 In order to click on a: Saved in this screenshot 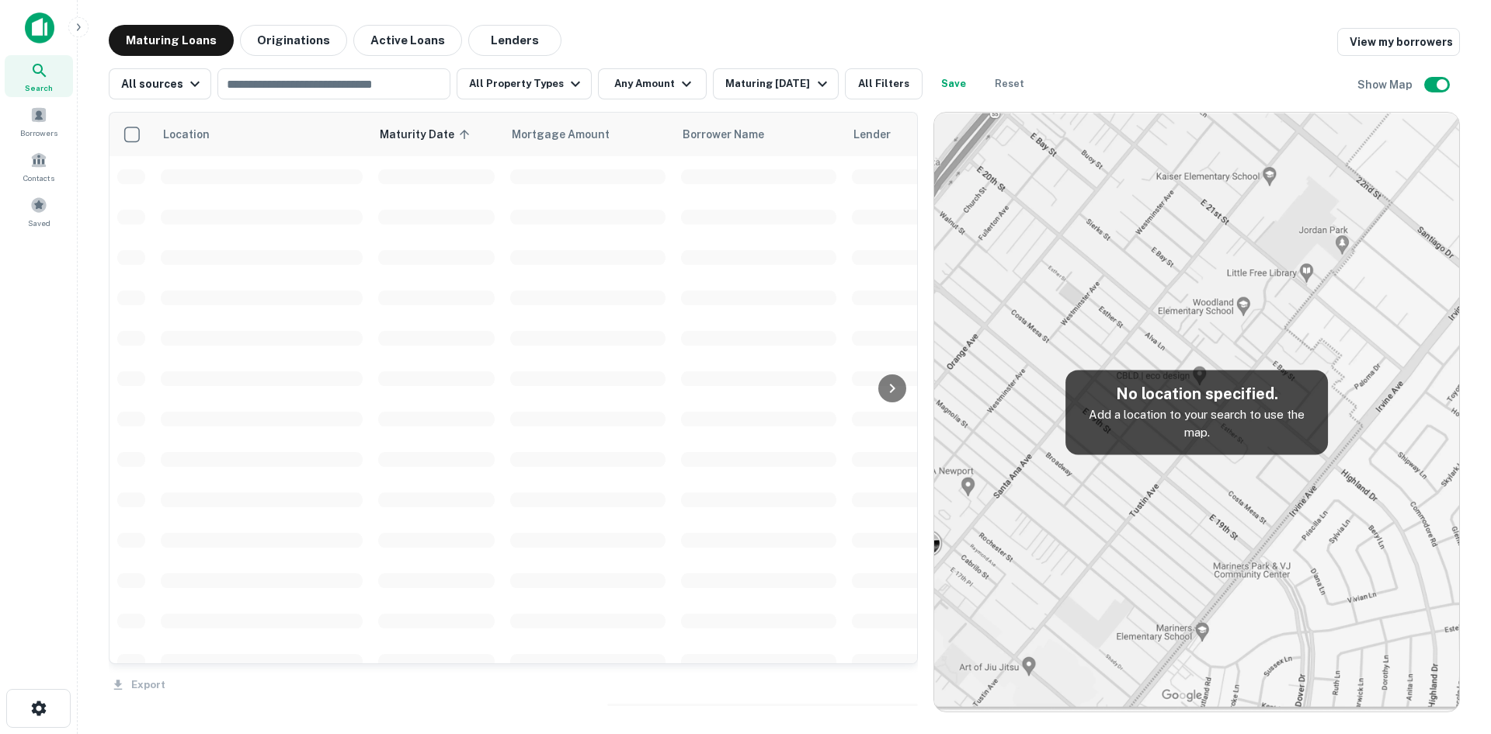, I will do `click(39, 211)`.